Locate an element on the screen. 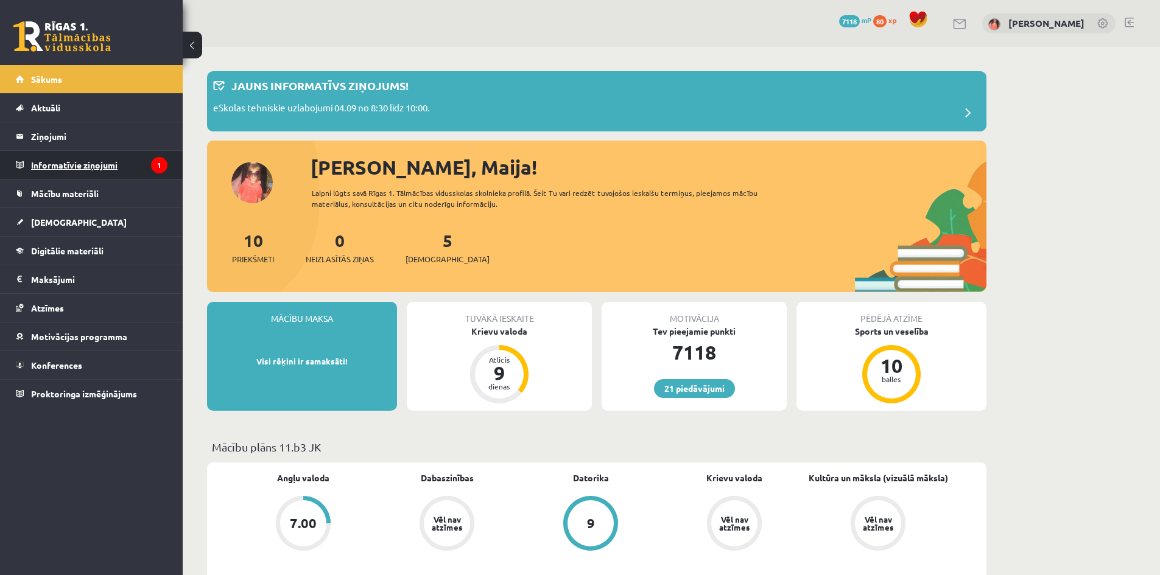 Image resolution: width=1160 pixels, height=575 pixels. span: Sākums is located at coordinates (46, 79).